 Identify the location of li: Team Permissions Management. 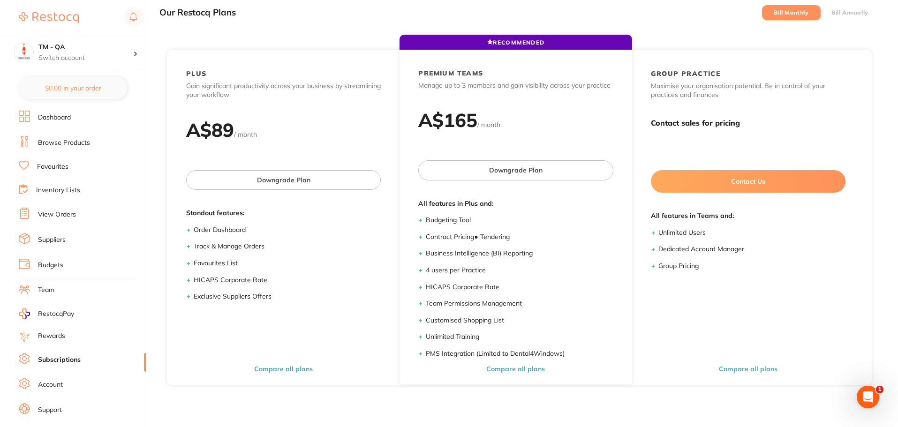
(519, 304).